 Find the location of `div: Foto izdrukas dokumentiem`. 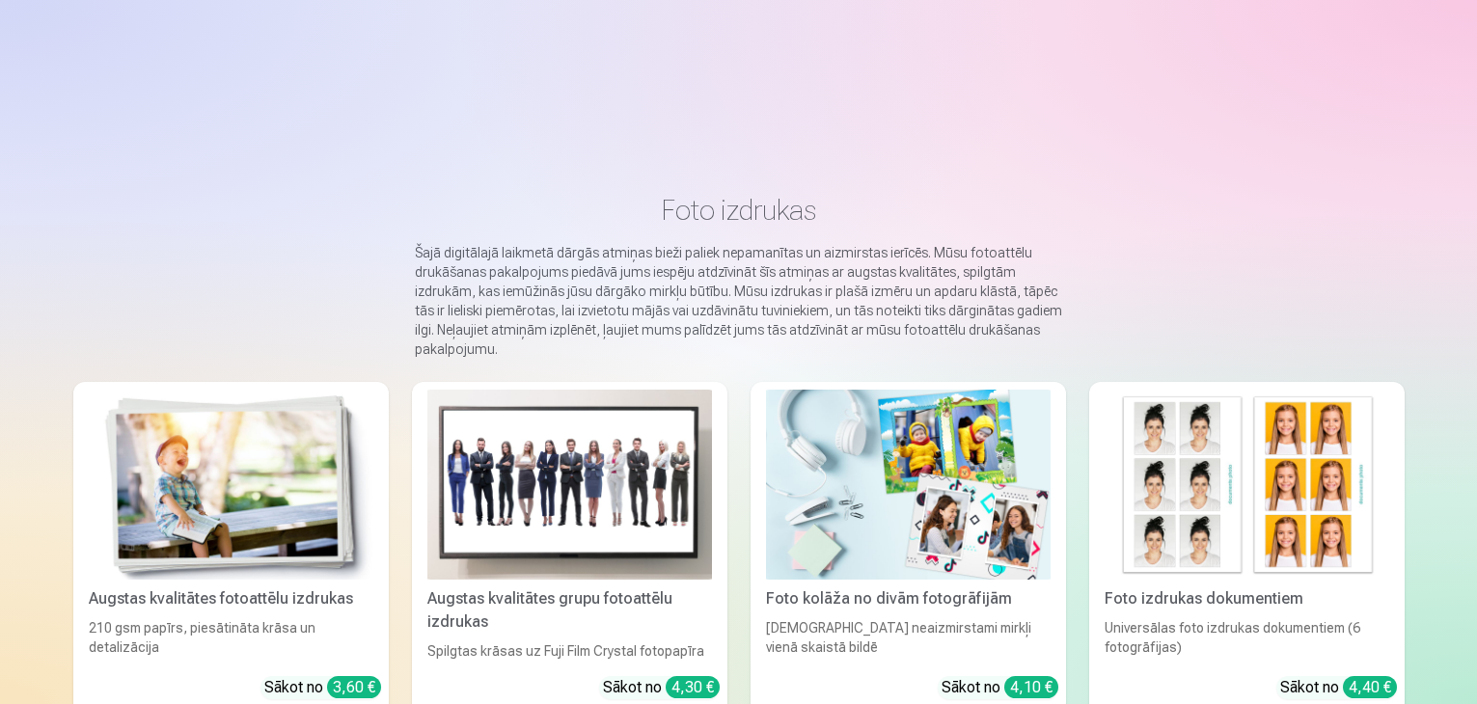

div: Foto izdrukas dokumentiem is located at coordinates (1247, 599).